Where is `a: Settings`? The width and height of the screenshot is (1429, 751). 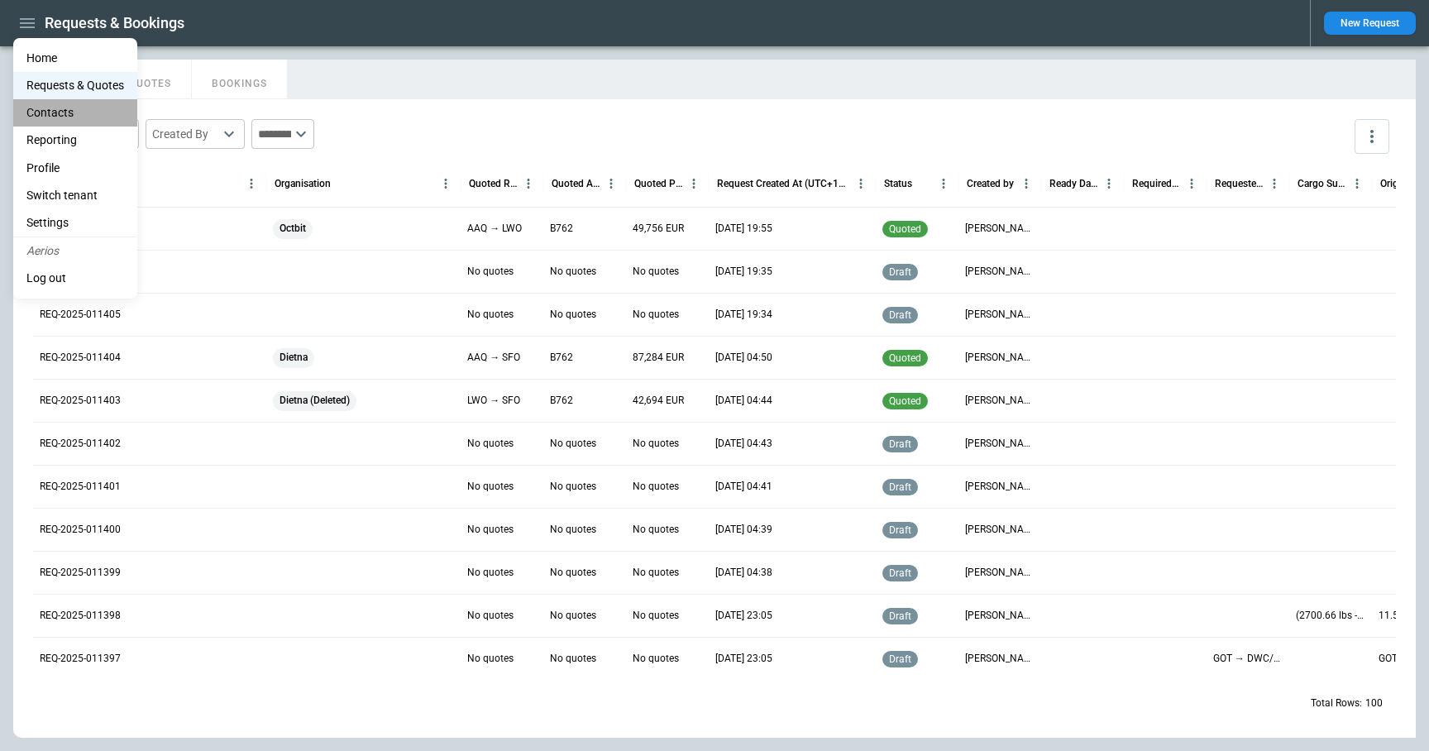
a: Settings is located at coordinates (75, 223).